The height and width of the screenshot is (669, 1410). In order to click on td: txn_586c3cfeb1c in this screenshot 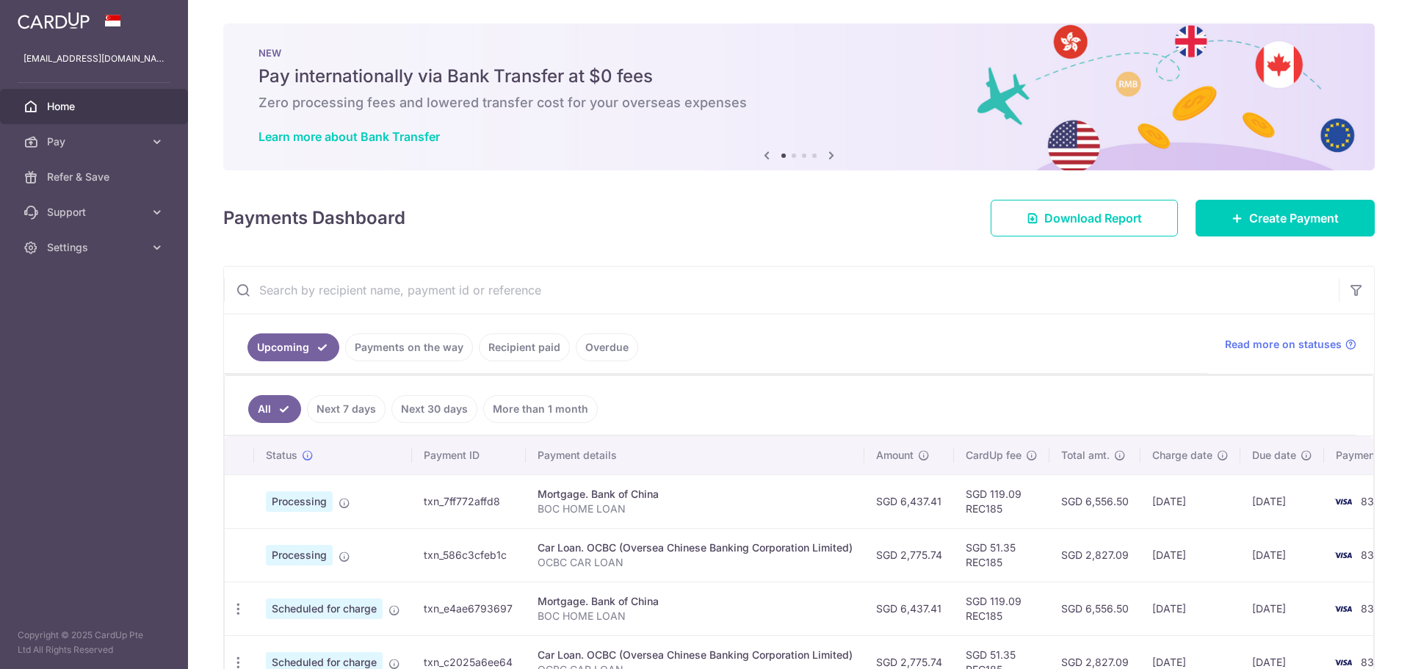, I will do `click(468, 554)`.